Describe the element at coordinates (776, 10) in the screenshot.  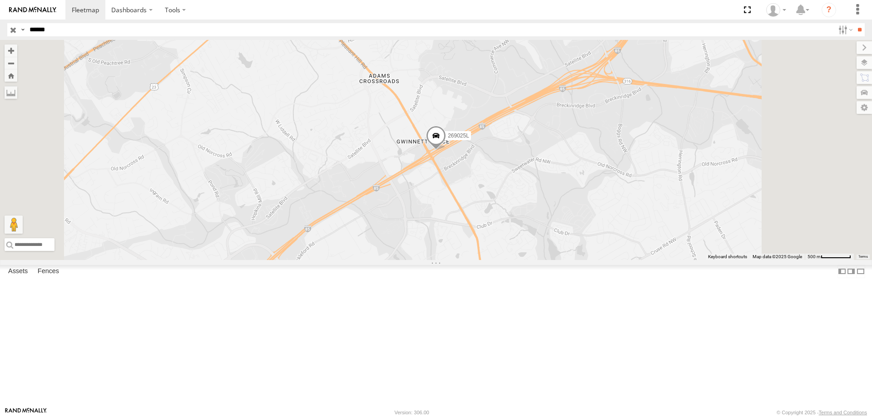
I see `div: Zack Abernathy` at that location.